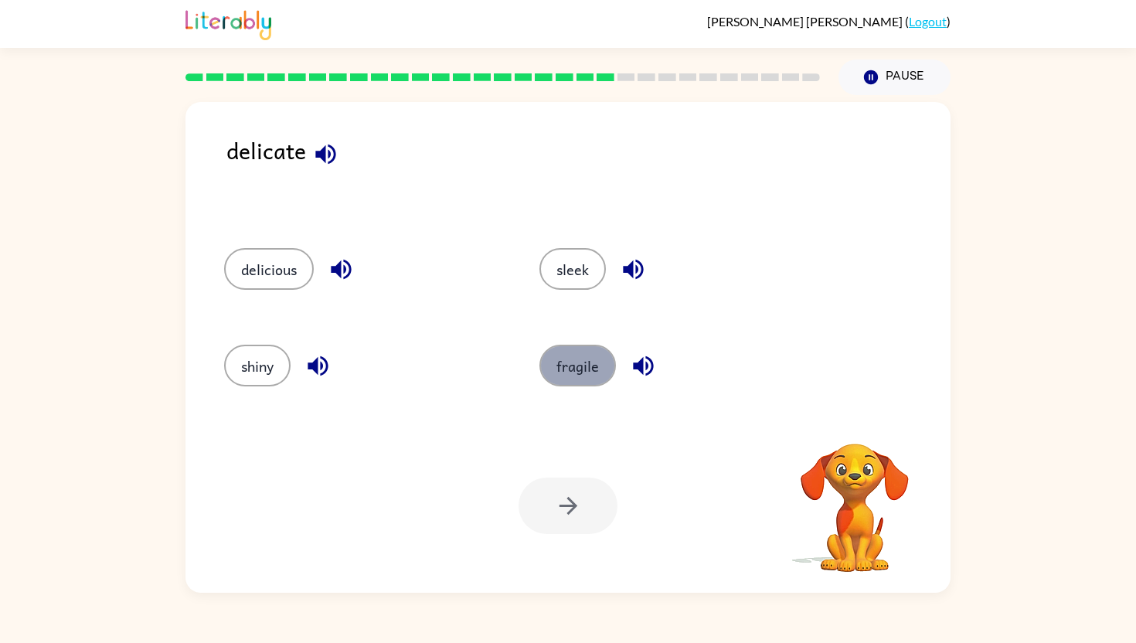 The width and height of the screenshot is (1136, 643). Describe the element at coordinates (927, 21) in the screenshot. I see `a: Logout` at that location.